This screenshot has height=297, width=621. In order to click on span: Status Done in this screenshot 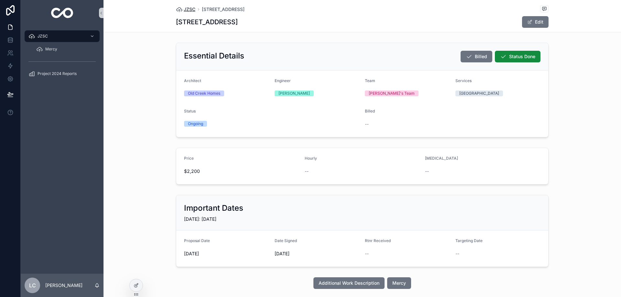, I will do `click(522, 57)`.